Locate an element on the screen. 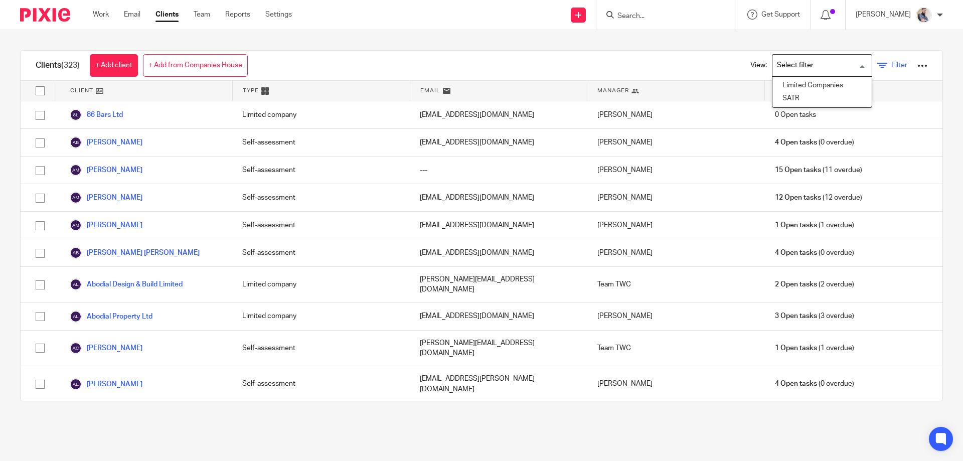  input: Select all is located at coordinates (40, 91).